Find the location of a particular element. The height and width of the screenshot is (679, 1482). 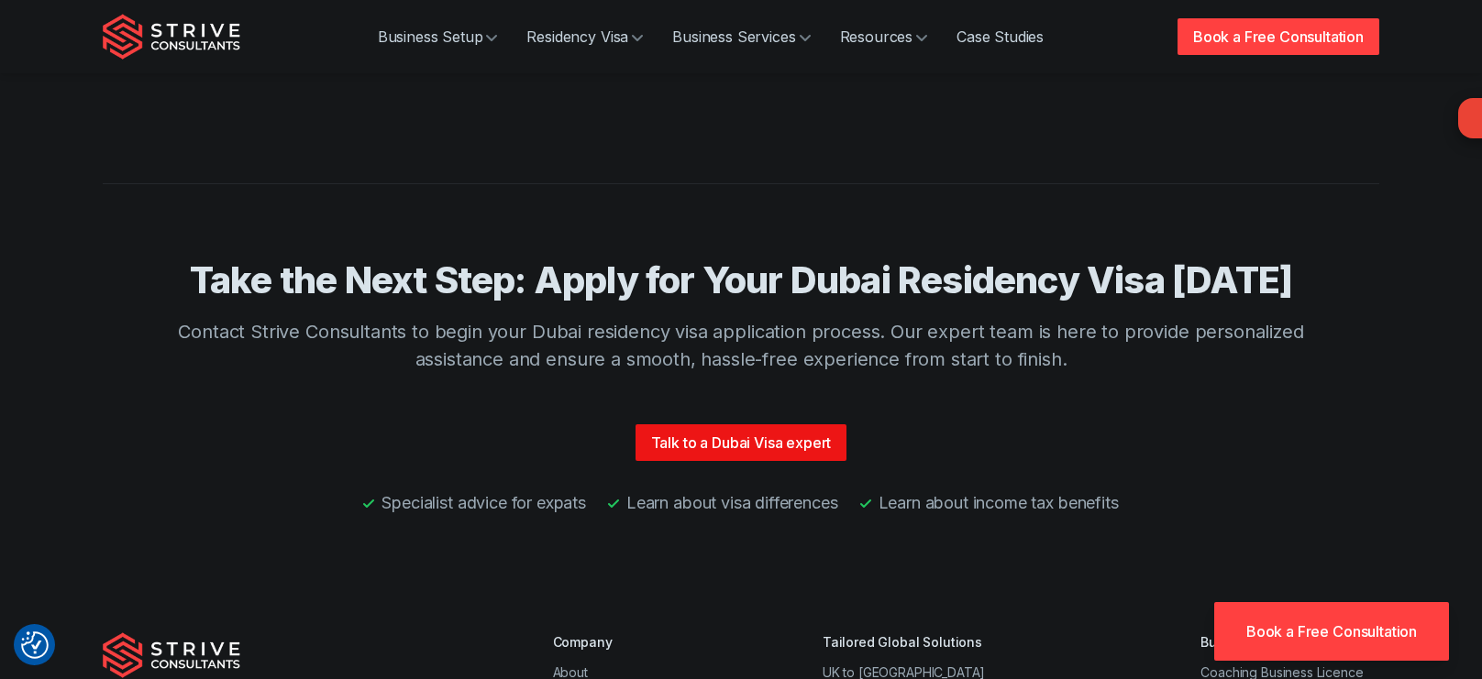

img: Revisit consent button is located at coordinates (35, 645).